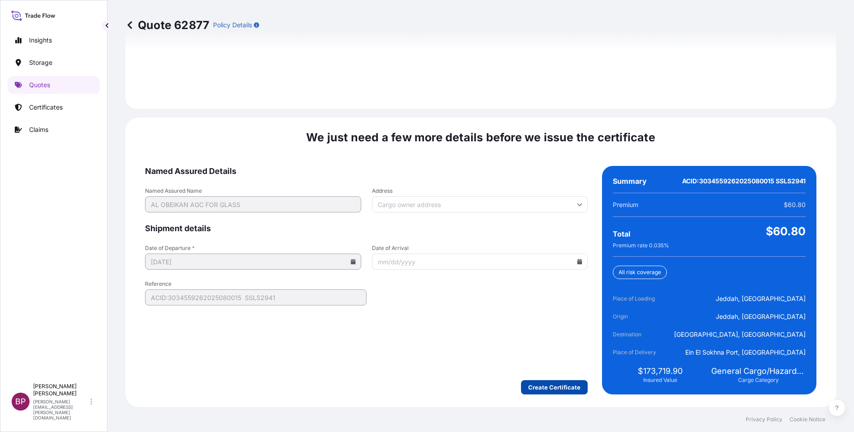 This screenshot has height=432, width=854. Describe the element at coordinates (46, 107) in the screenshot. I see `p: Certificates` at that location.